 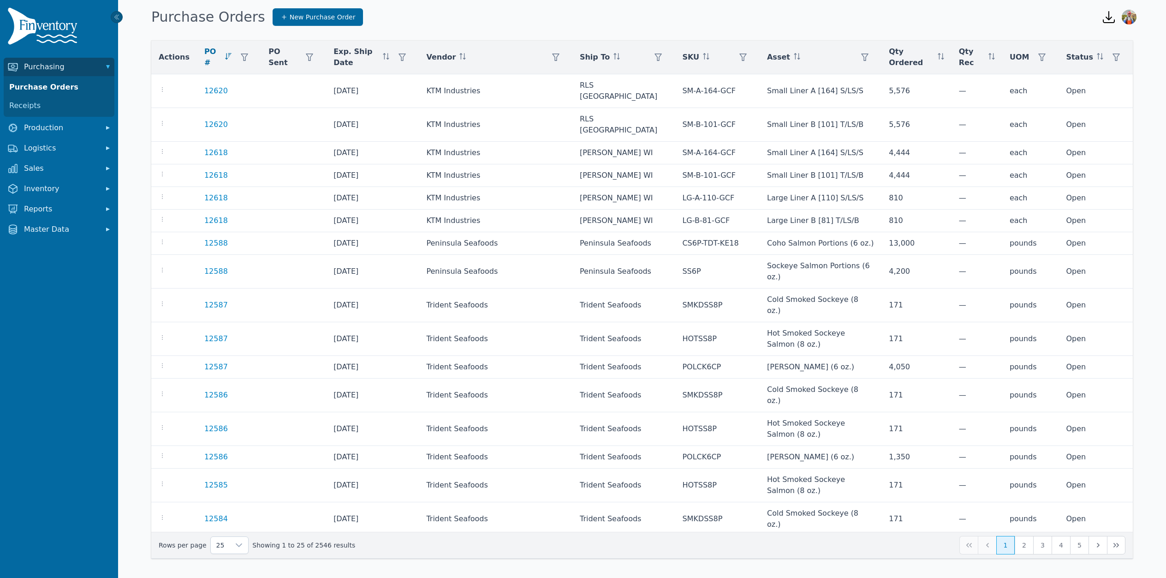 I want to click on span: Purchasing, so click(x=61, y=67).